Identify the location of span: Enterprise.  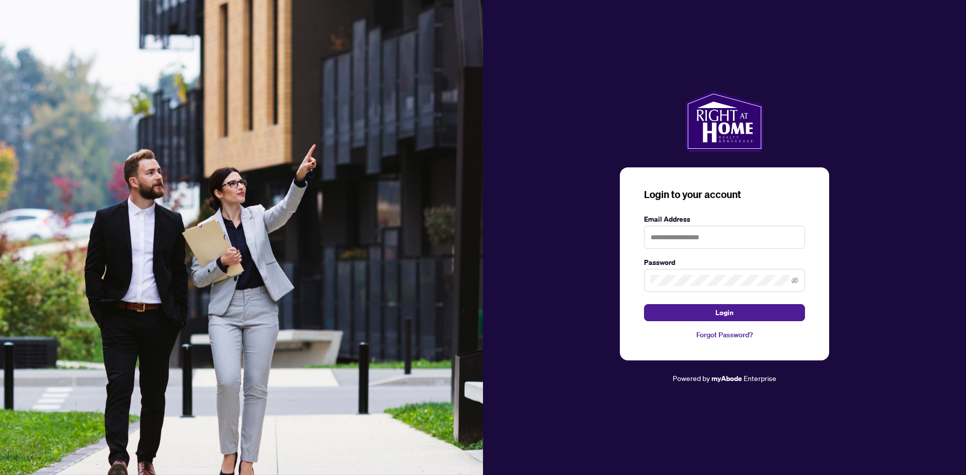
(760, 378).